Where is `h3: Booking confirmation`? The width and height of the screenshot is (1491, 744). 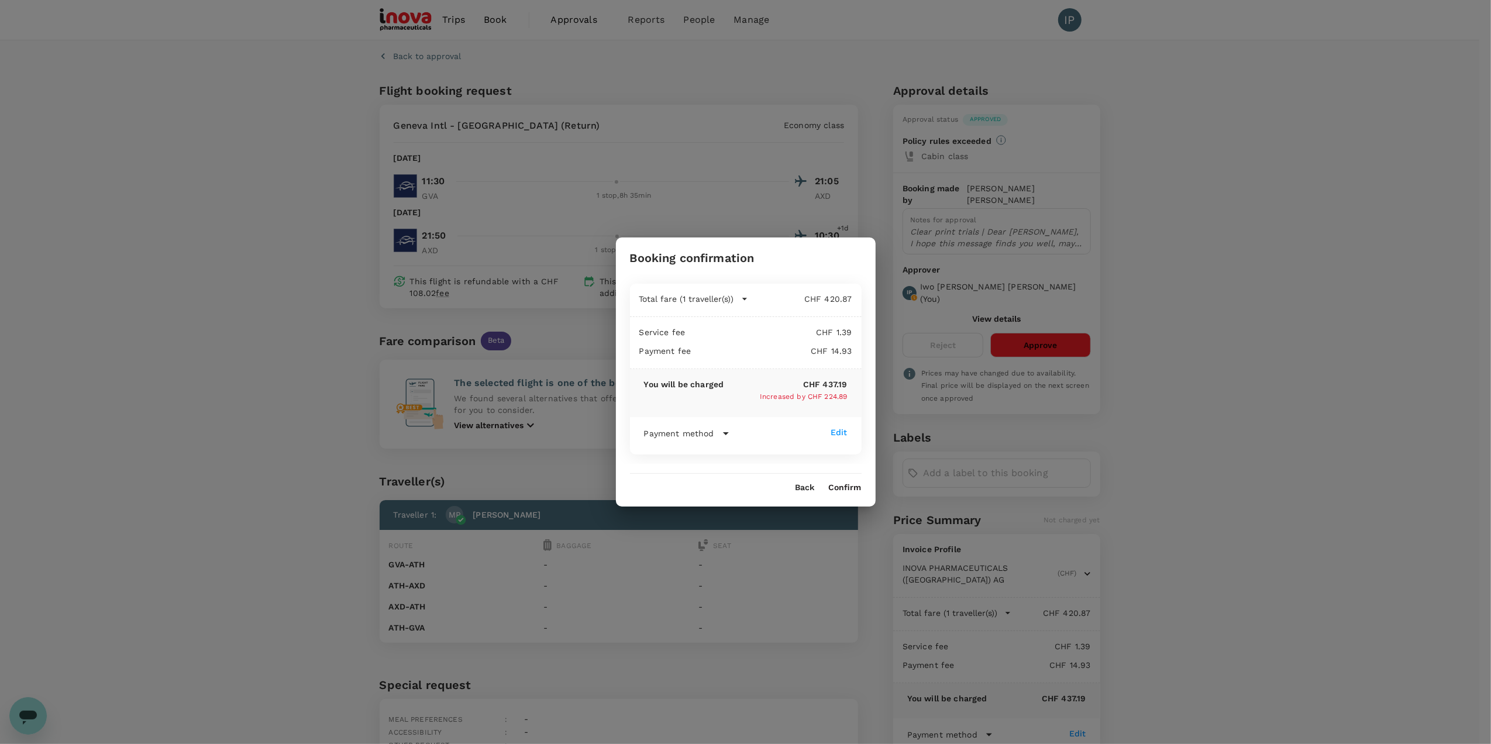
h3: Booking confirmation is located at coordinates (692, 258).